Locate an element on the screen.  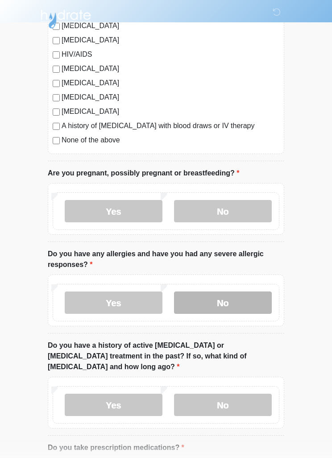
label: Do you take prescription medications? is located at coordinates (116, 448).